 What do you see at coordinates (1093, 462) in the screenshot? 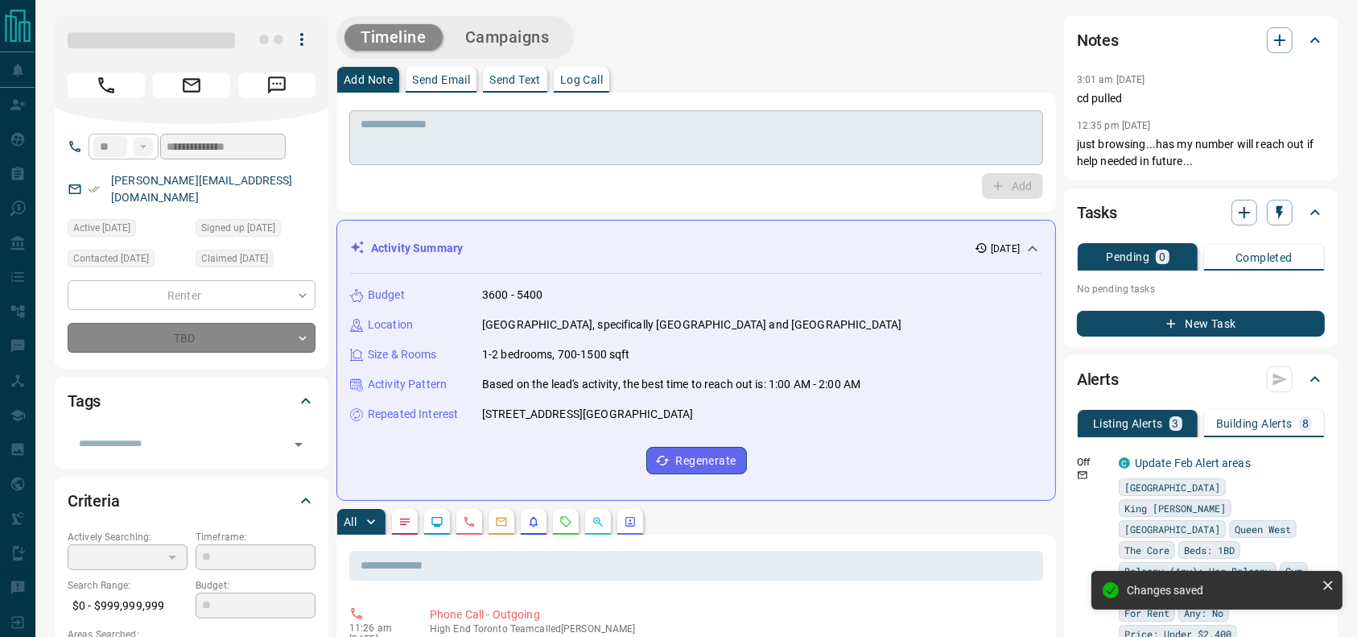
I see `p: Off` at bounding box center [1093, 462].